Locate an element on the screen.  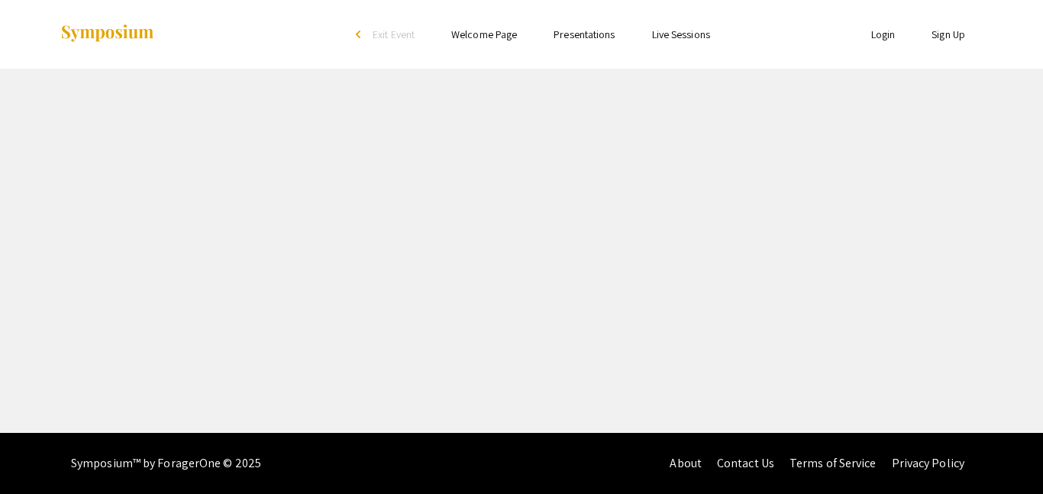
img: Symposium by ForagerOne is located at coordinates (107, 34).